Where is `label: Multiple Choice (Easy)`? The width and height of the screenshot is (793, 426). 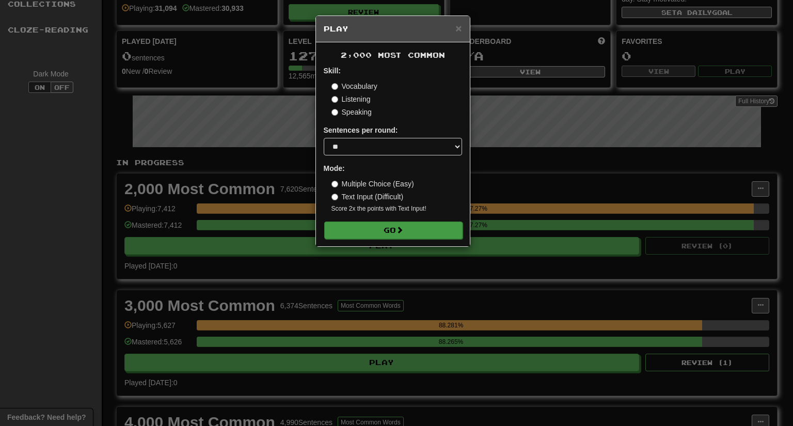 label: Multiple Choice (Easy) is located at coordinates (373, 184).